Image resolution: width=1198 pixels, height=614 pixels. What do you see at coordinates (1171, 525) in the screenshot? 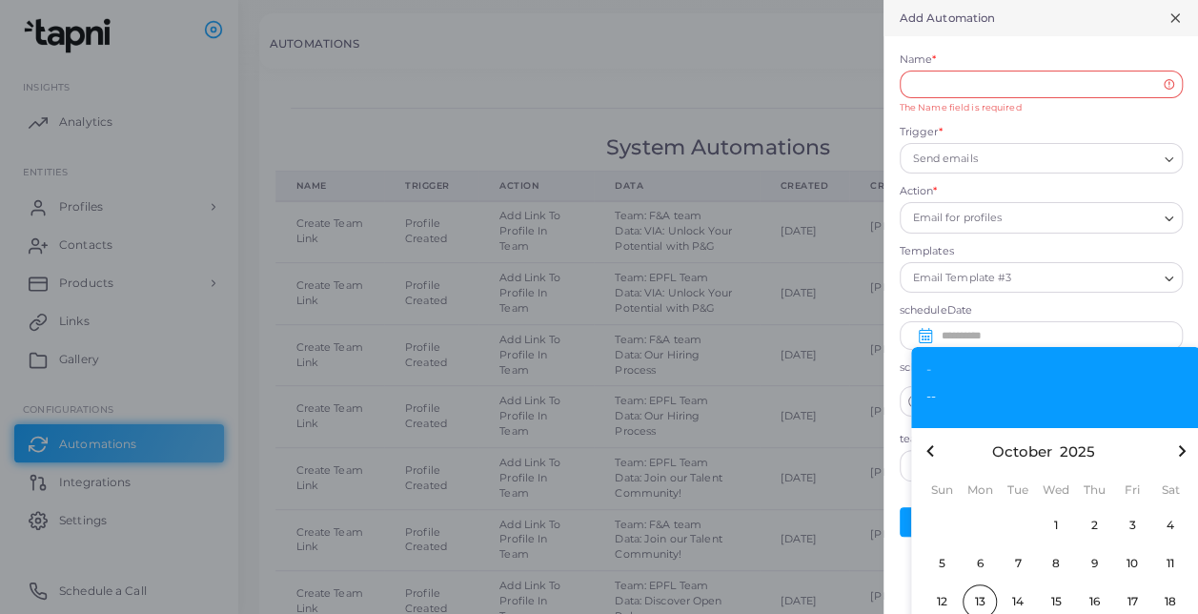
I see `span: 4` at bounding box center [1171, 525].